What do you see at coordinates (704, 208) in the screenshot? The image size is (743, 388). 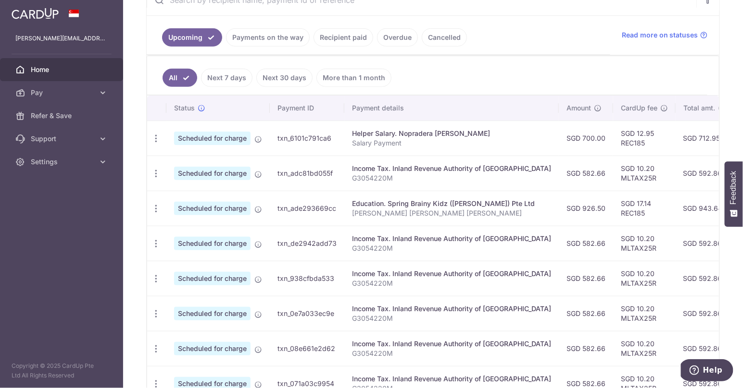 I see `td: SGD 943.64` at bounding box center [704, 208].